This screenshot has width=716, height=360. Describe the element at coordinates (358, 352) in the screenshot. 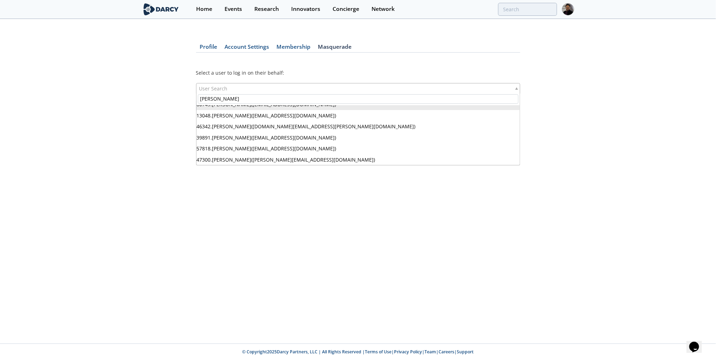

I see `p: © Copyright 2025 Darcy Partners, LLC | All Rights Reserved | | | | |` at that location.